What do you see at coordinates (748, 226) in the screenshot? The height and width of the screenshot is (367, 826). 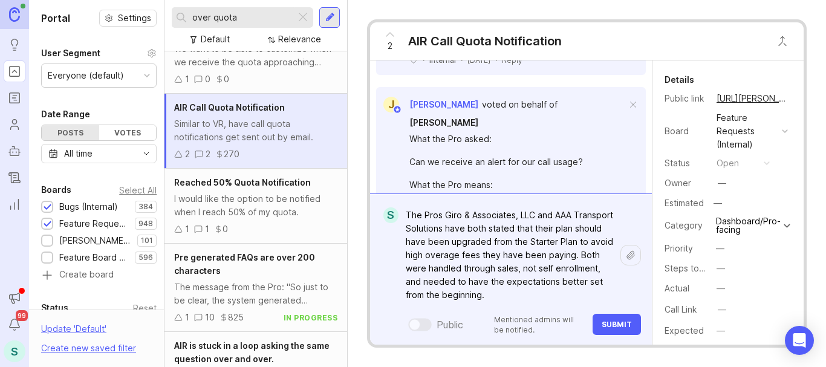 I see `div: Dashboard/Pro-facing` at bounding box center [748, 226].